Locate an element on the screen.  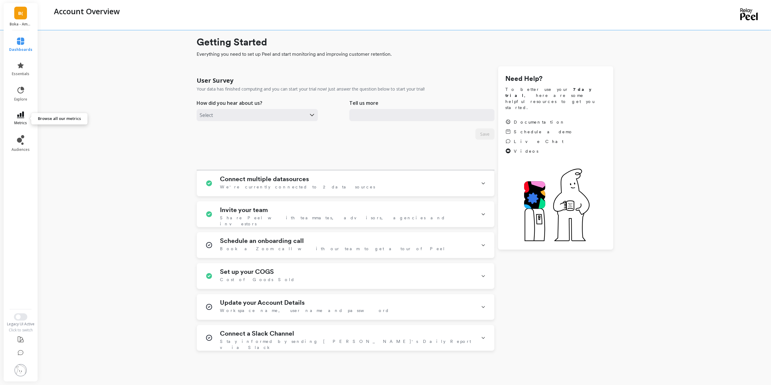
span: audiences is located at coordinates (21, 150).